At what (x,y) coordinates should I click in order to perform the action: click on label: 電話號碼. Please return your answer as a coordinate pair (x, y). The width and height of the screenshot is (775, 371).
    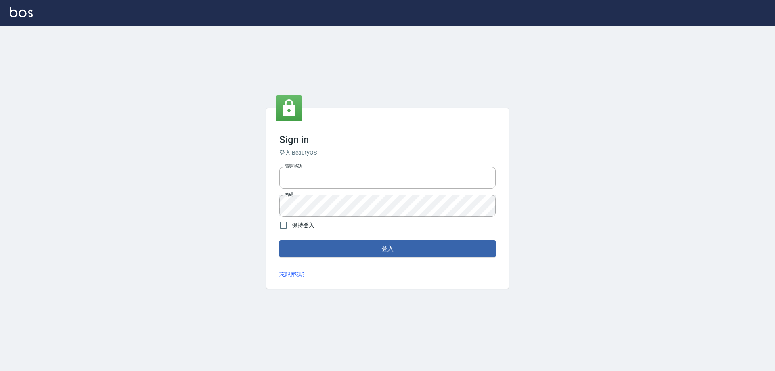
    Looking at the image, I should click on (294, 166).